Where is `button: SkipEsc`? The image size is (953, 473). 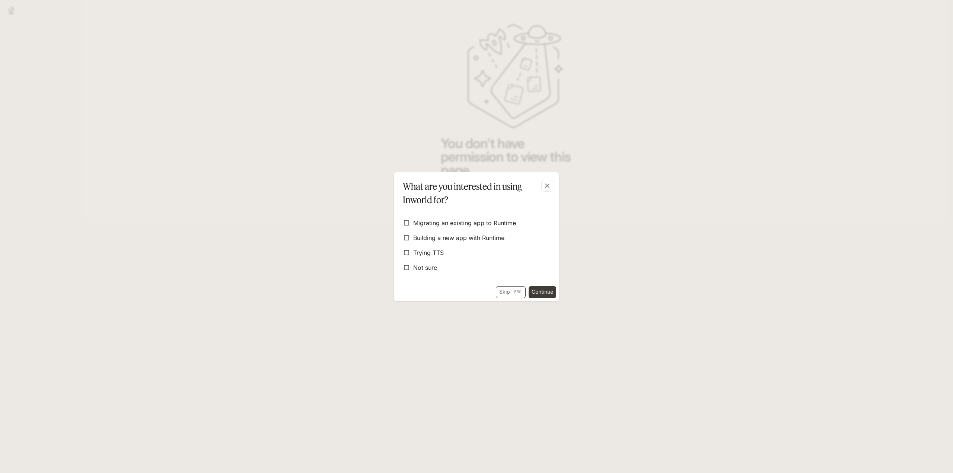 button: SkipEsc is located at coordinates (511, 292).